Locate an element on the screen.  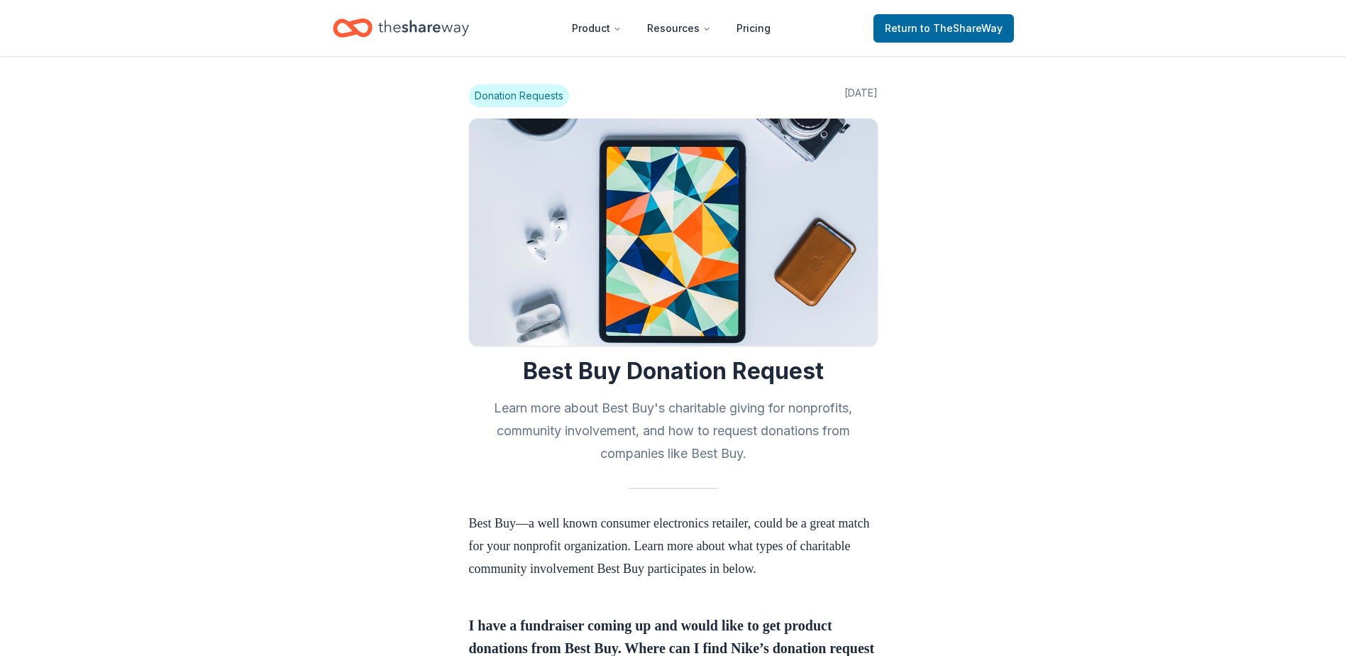
a: Pricing is located at coordinates (754, 28).